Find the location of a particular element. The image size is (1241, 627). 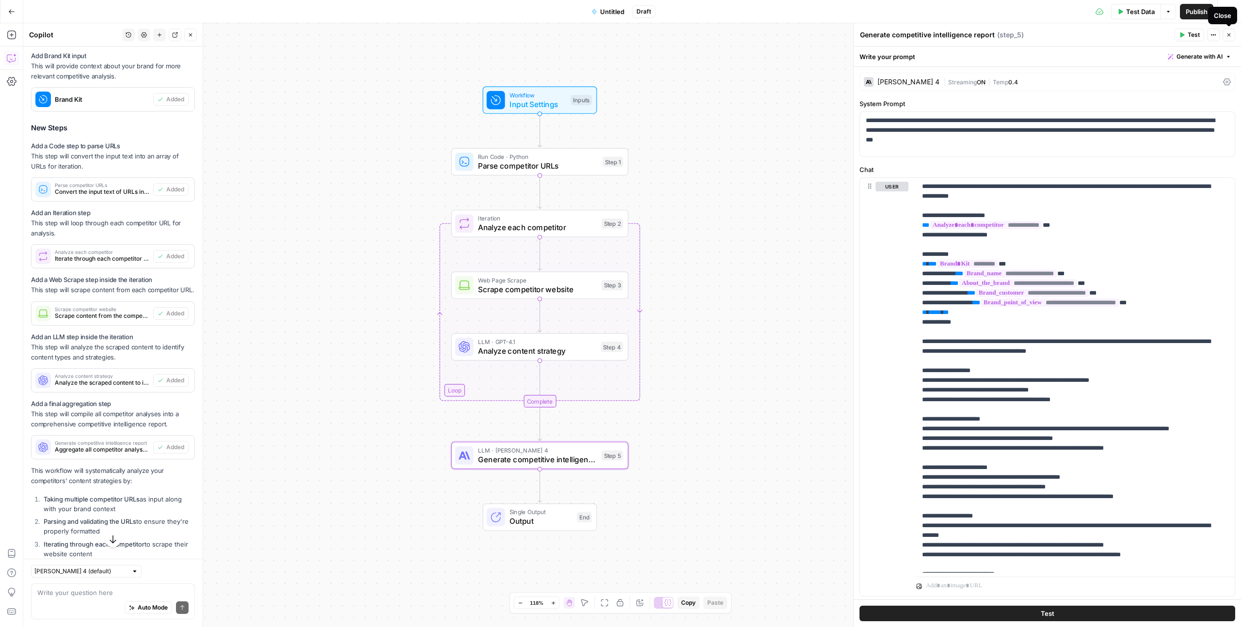

textarea: Generate competitive intelligence report is located at coordinates (928, 35).